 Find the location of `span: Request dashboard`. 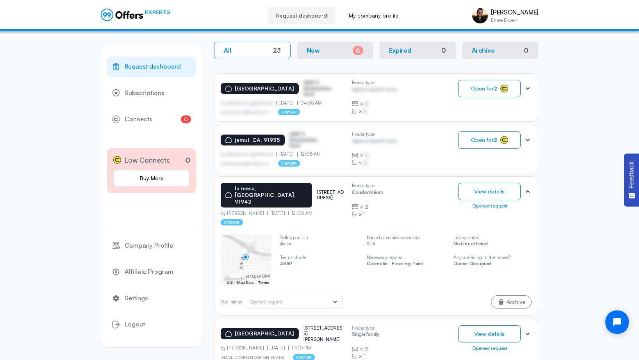

span: Request dashboard is located at coordinates (153, 67).